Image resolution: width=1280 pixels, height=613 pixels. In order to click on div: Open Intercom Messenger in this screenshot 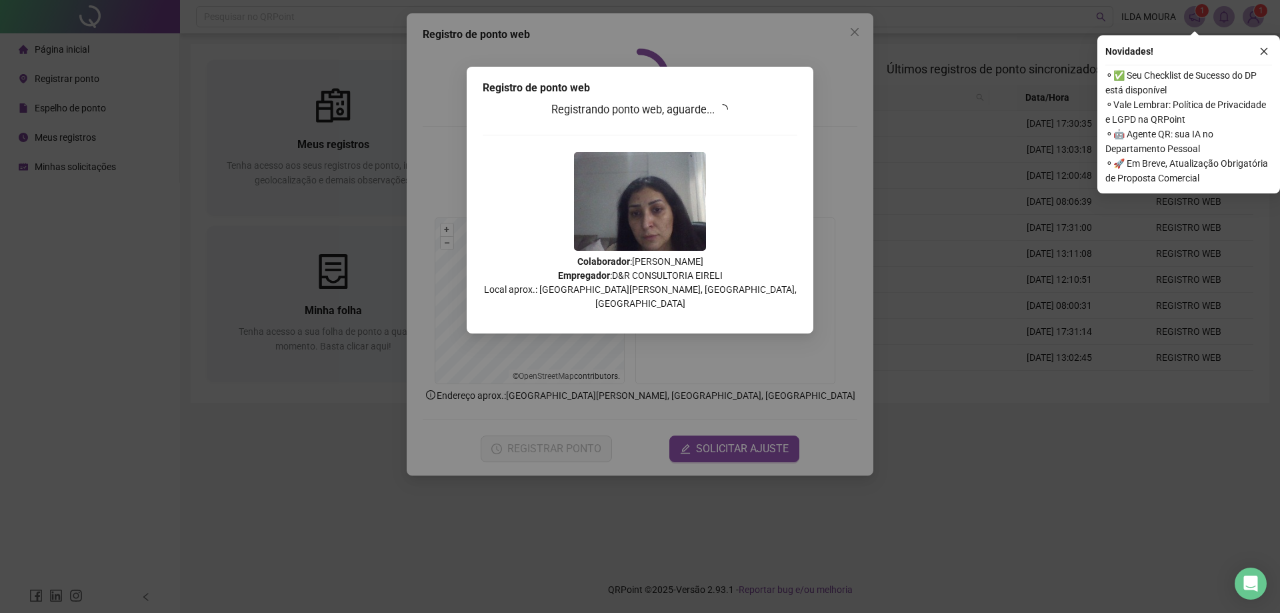, I will do `click(1251, 583)`.